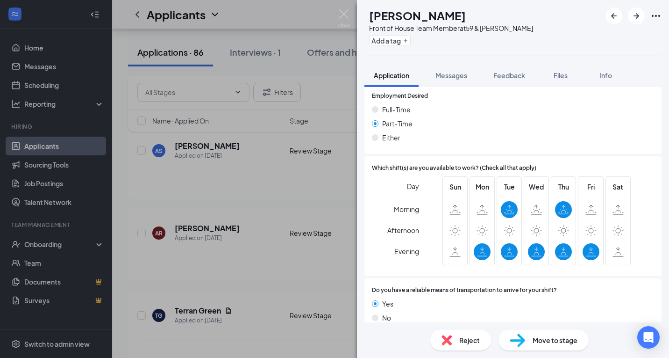  Describe the element at coordinates (391, 137) in the screenshot. I see `span: Either` at that location.